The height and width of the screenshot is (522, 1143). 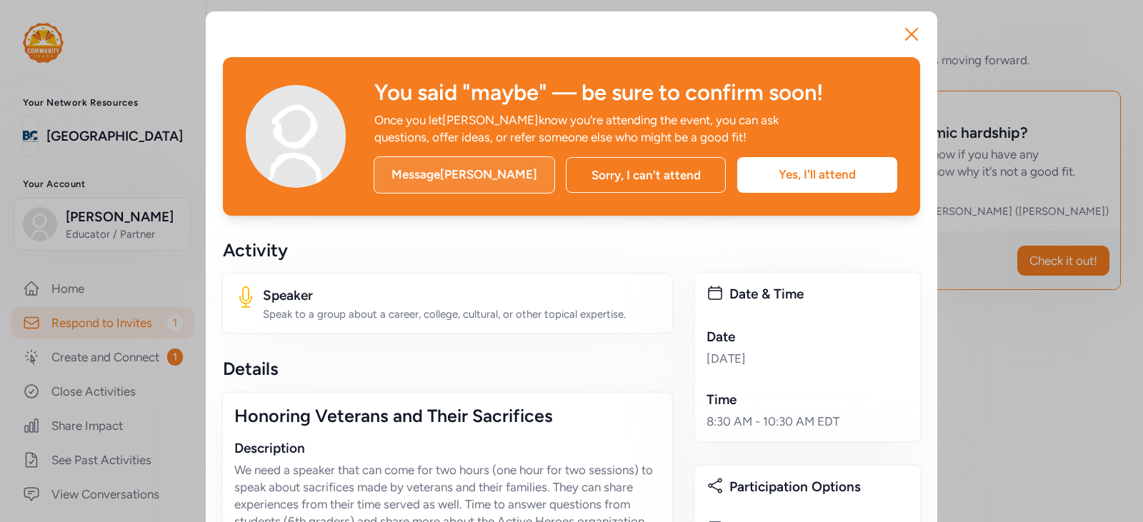 What do you see at coordinates (461, 314) in the screenshot?
I see `div: Speak to a group about a career, college, cultural, or other topical expertise.` at bounding box center [461, 314].